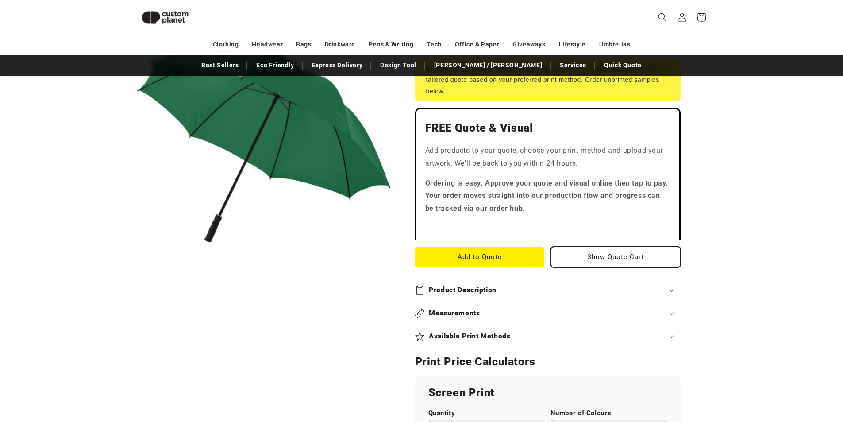 The height and width of the screenshot is (422, 843). I want to click on a: Office & Paper, so click(477, 44).